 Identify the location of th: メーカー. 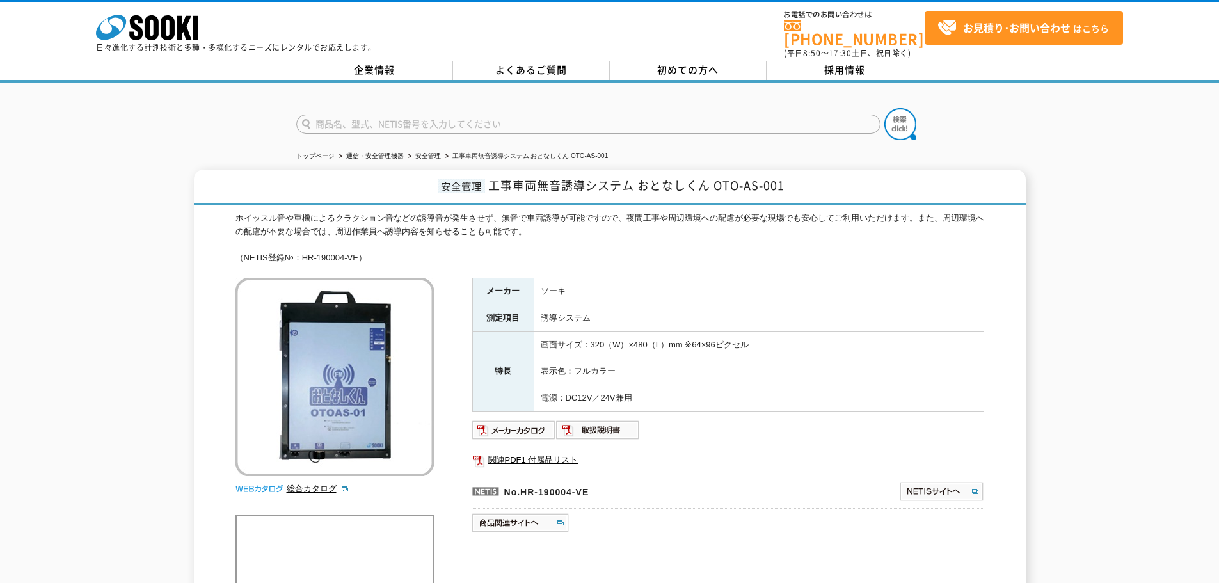
(503, 292).